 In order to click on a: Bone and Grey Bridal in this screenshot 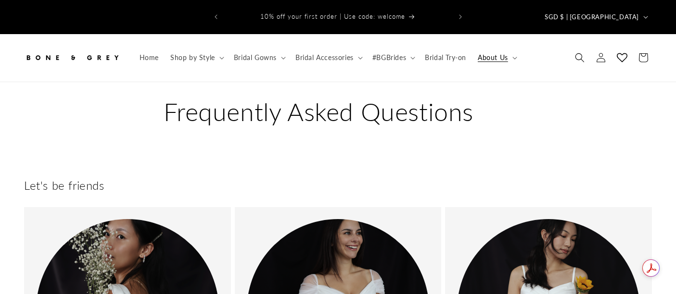, I will do `click(72, 58)`.